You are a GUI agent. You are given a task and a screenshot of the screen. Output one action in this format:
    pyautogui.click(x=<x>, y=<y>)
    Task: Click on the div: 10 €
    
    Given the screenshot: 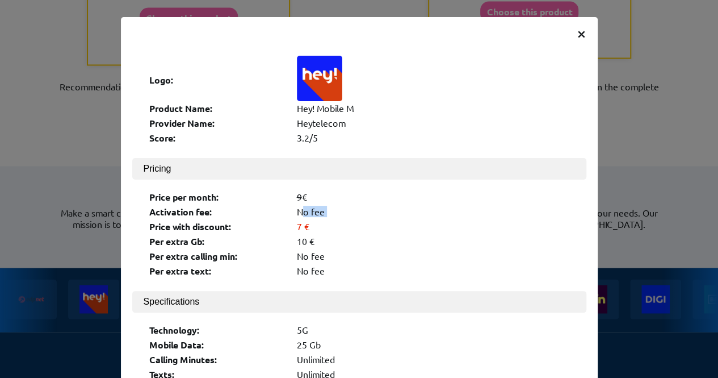 What is the action you would take?
    pyautogui.click(x=433, y=241)
    